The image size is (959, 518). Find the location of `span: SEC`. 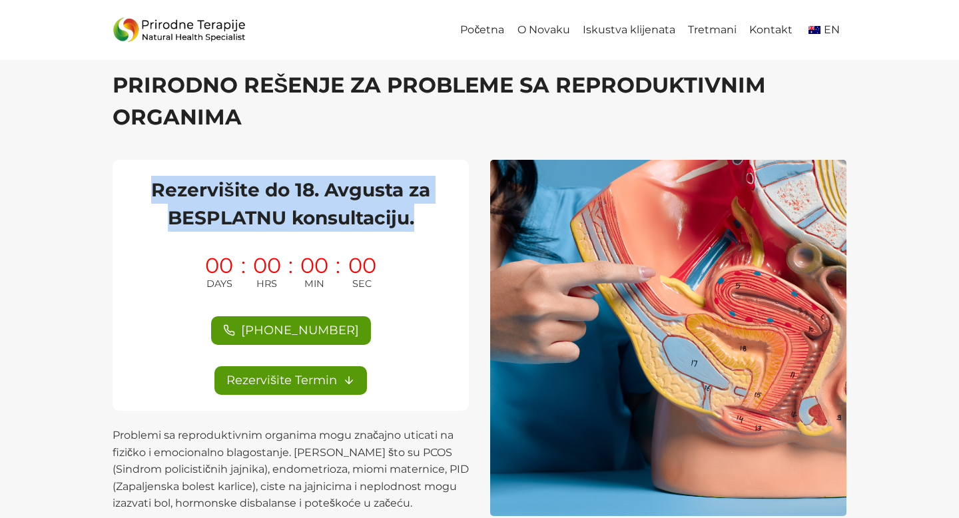

span: SEC is located at coordinates (362, 284).